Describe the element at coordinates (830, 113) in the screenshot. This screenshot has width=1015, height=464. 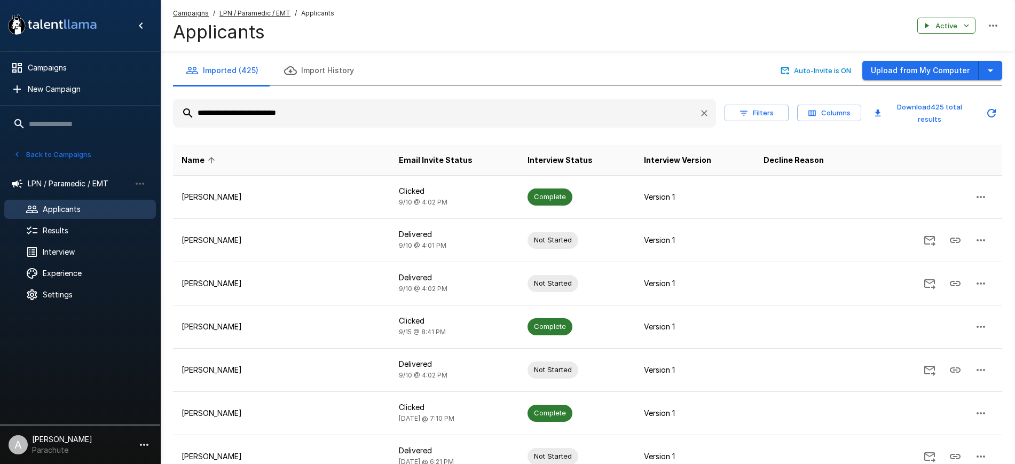
I see `button: Columns` at that location.